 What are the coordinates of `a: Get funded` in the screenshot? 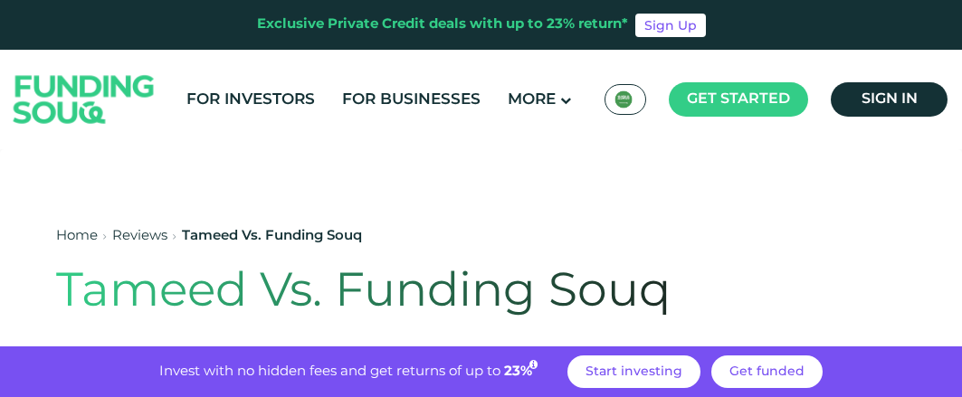 It's located at (767, 372).